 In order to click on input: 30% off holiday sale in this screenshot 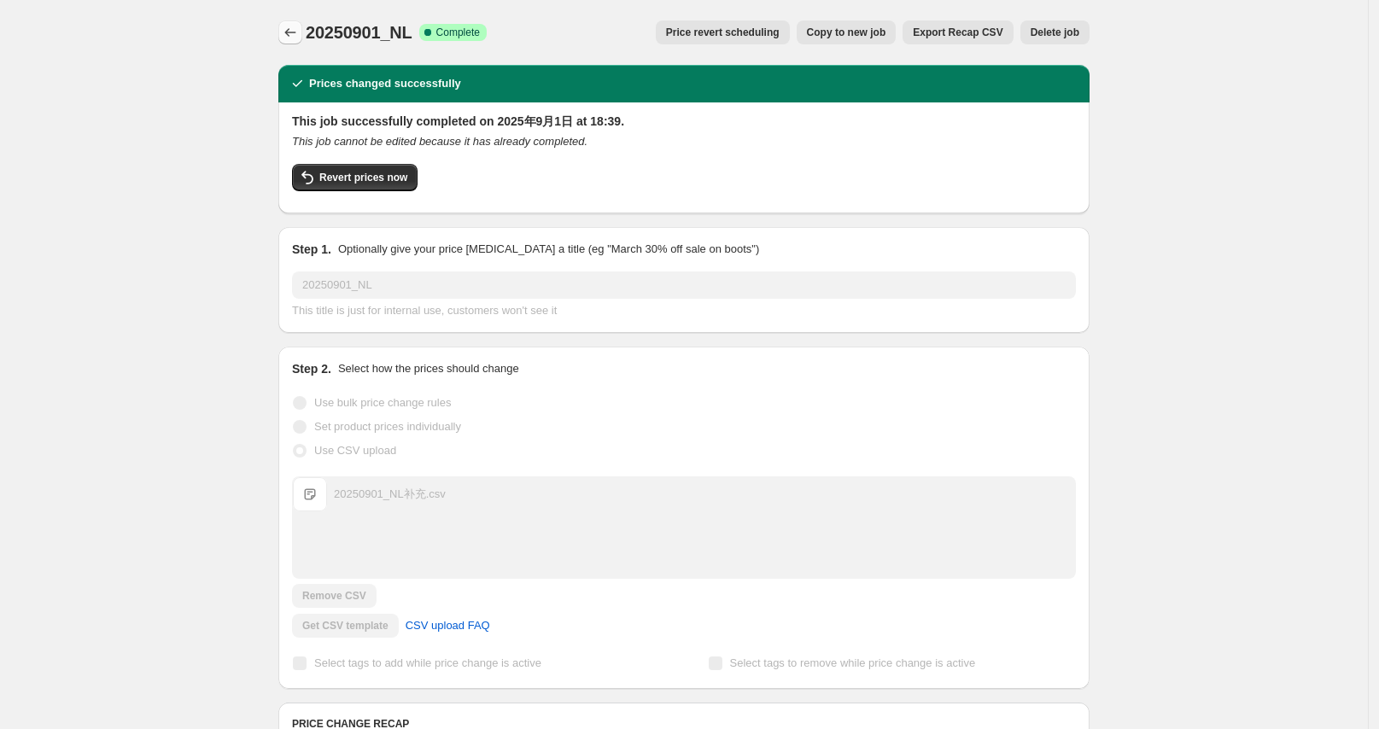, I will do `click(684, 285)`.